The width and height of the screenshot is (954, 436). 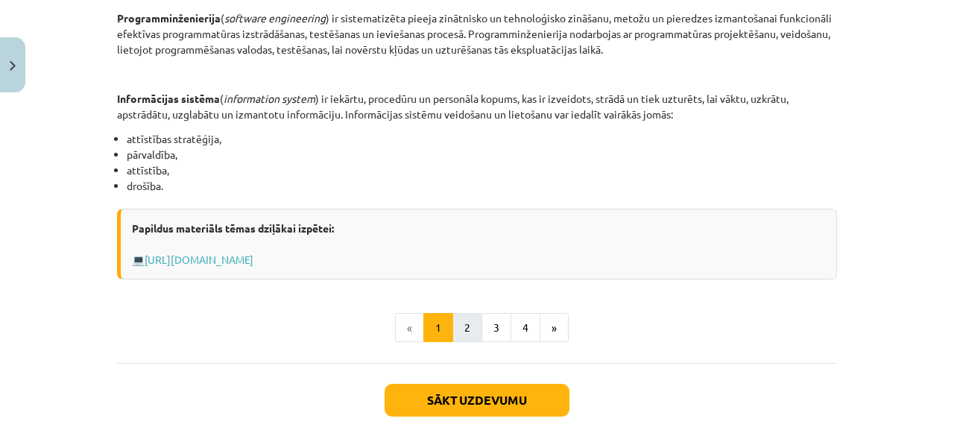 What do you see at coordinates (481, 154) in the screenshot?
I see `li: pārvaldība,` at bounding box center [481, 154].